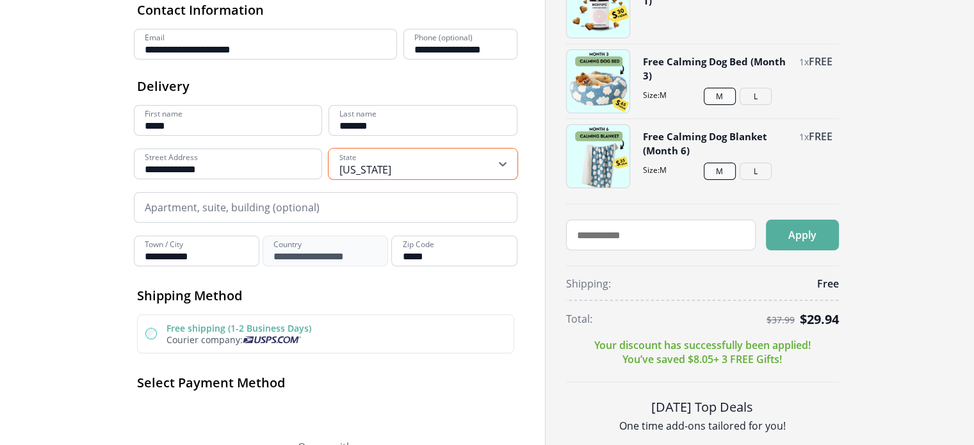  What do you see at coordinates (598, 156) in the screenshot?
I see `img: Free Calming Dog Blanket (Month 6)` at bounding box center [598, 156].